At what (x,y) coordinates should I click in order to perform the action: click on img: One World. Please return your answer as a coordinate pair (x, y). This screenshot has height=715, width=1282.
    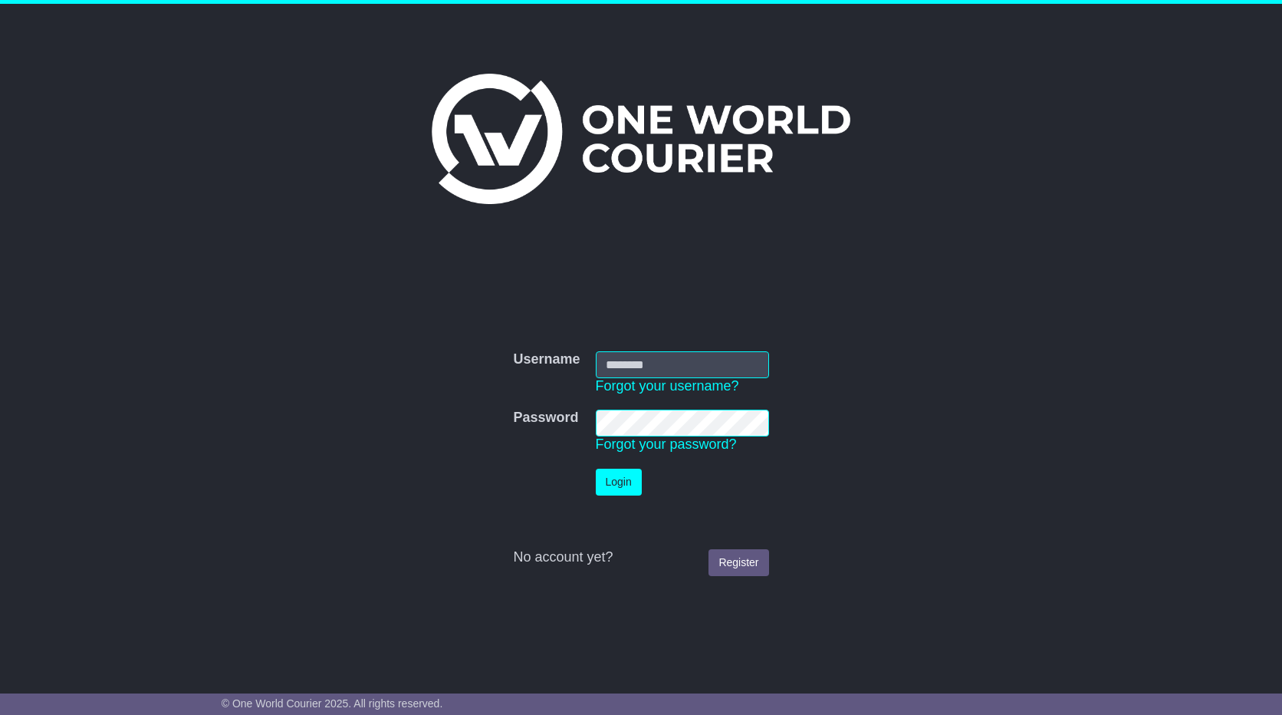
    Looking at the image, I should click on (641, 139).